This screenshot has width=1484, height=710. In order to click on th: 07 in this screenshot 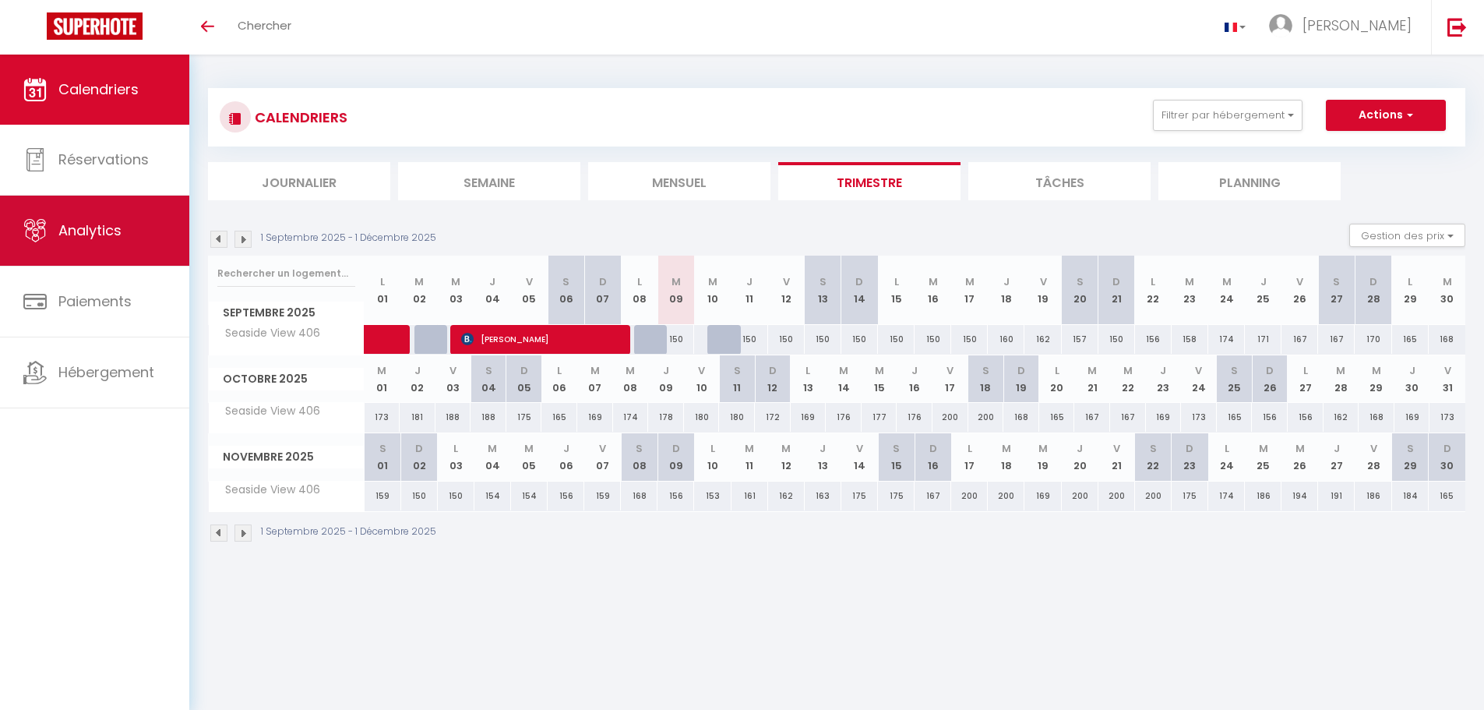, I will do `click(602, 290)`.